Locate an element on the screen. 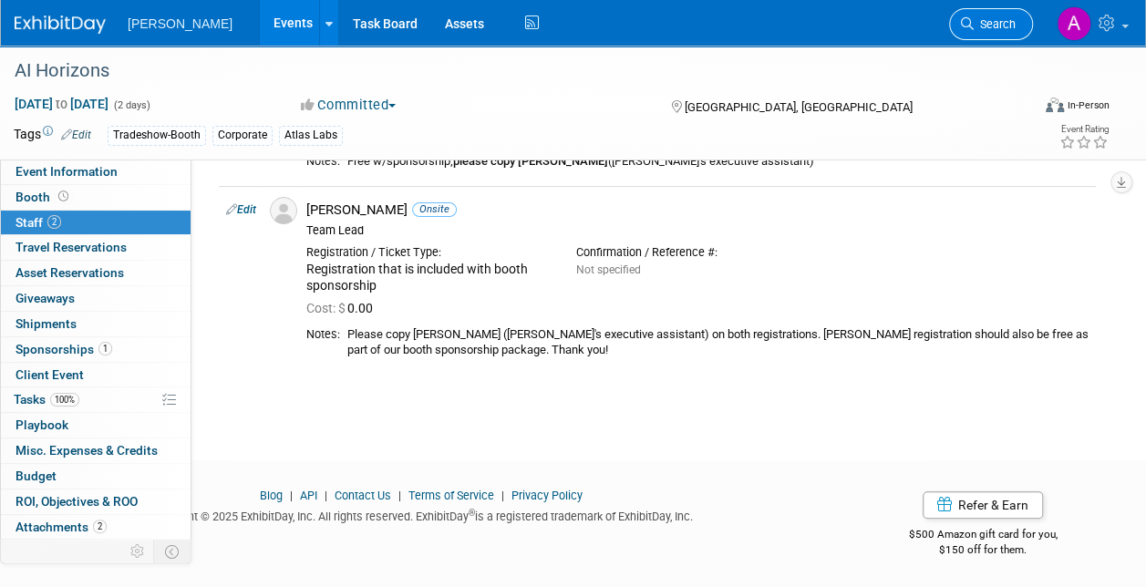  span: 1 is located at coordinates (105, 348).